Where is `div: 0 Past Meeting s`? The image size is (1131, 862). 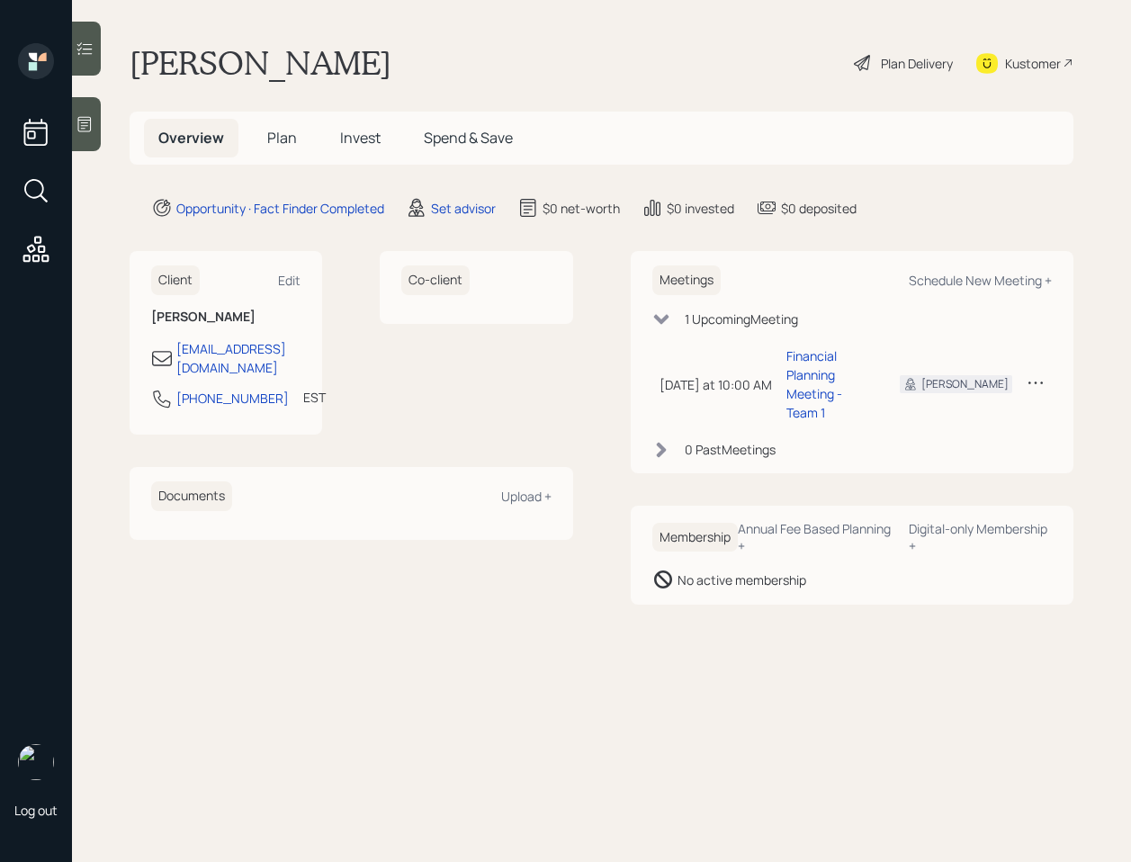
div: 0 Past Meeting s is located at coordinates (730, 449).